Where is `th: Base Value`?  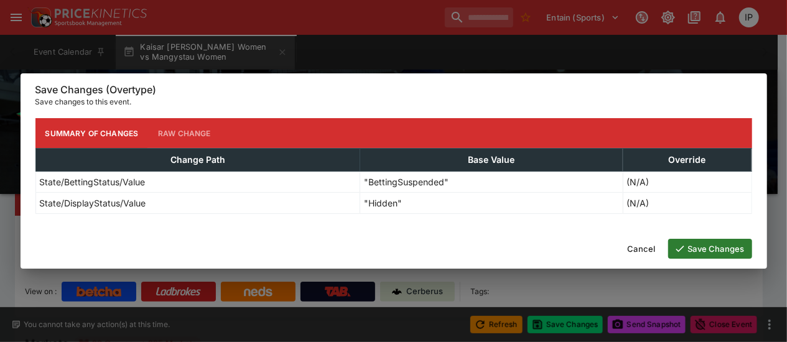
th: Base Value is located at coordinates (491, 160).